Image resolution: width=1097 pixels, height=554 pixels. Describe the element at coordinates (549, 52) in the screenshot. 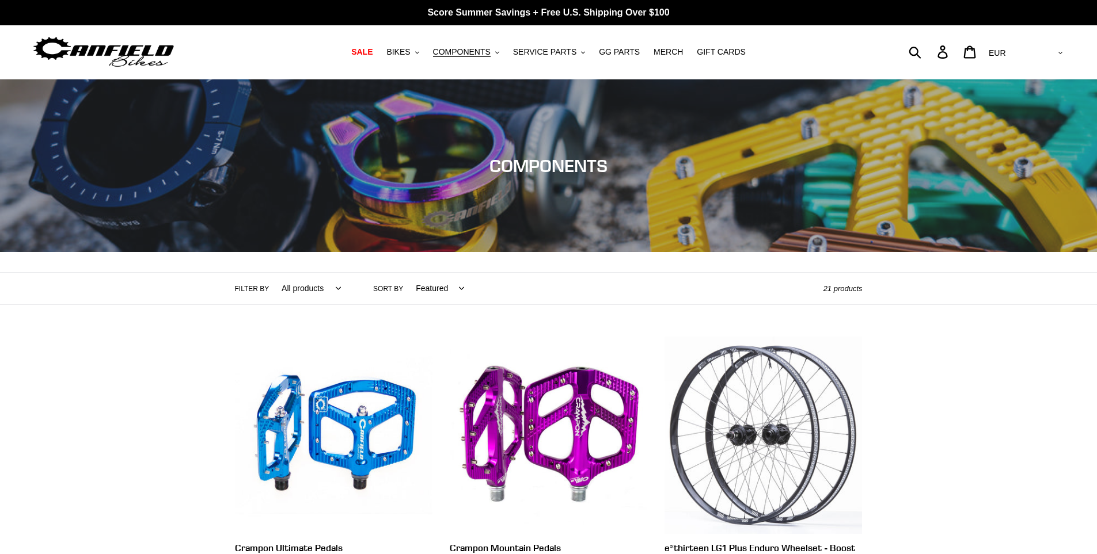

I see `button: SERVICE PARTS` at that location.